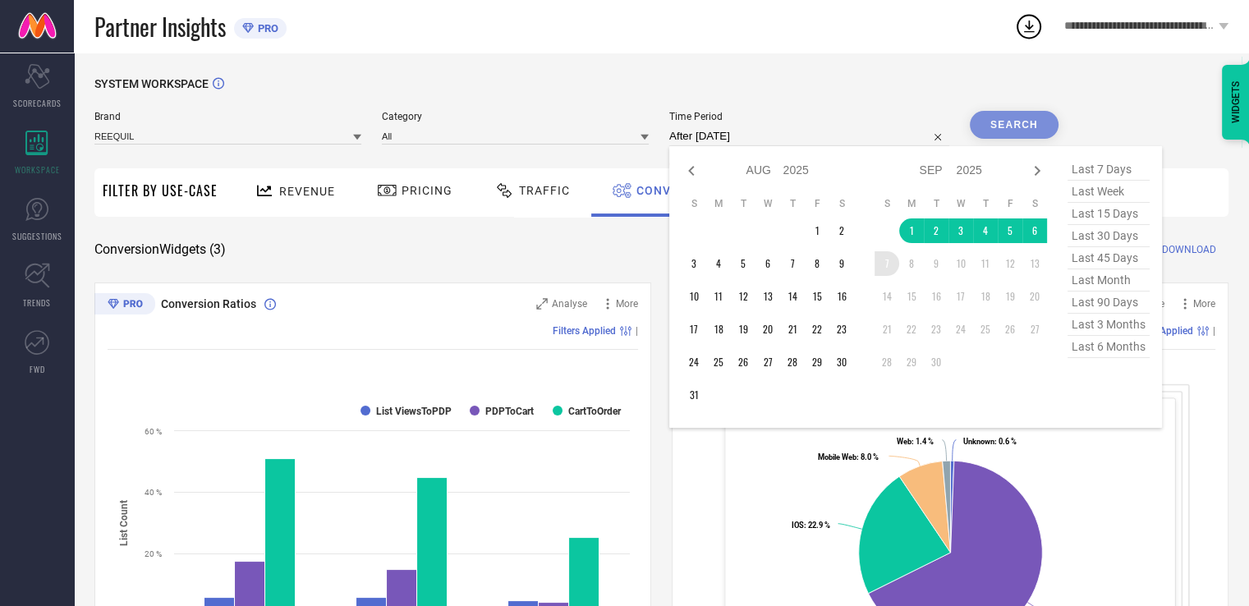 This screenshot has height=606, width=1249. What do you see at coordinates (719, 264) in the screenshot?
I see `td: Mon Aug 04 2025` at bounding box center [719, 264].